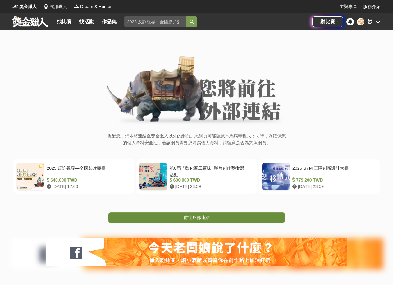 The height and width of the screenshot is (285, 393). I want to click on a: 辦比賽, so click(328, 22).